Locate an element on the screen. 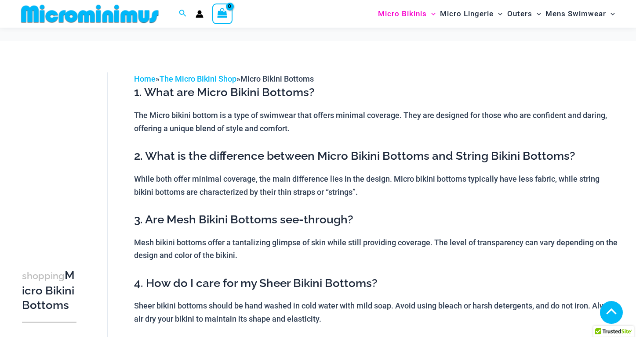  h3: Micro Bikini Bottoms is located at coordinates (49, 291).